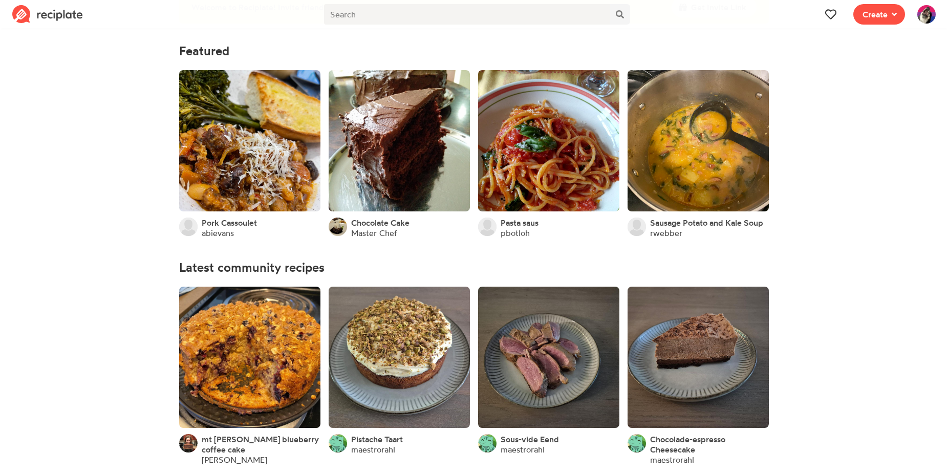 Image resolution: width=948 pixels, height=474 pixels. I want to click on span: Chocolate Cake, so click(381, 223).